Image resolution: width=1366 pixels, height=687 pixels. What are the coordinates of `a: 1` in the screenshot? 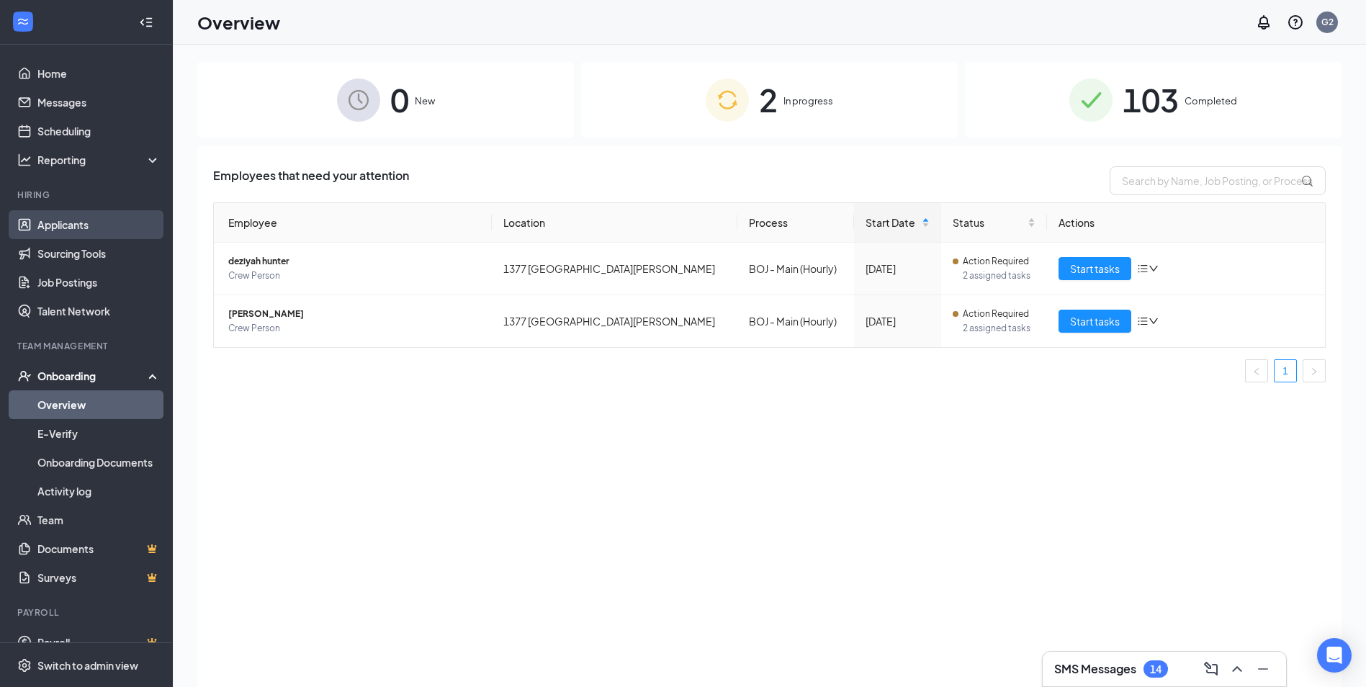 It's located at (1285, 371).